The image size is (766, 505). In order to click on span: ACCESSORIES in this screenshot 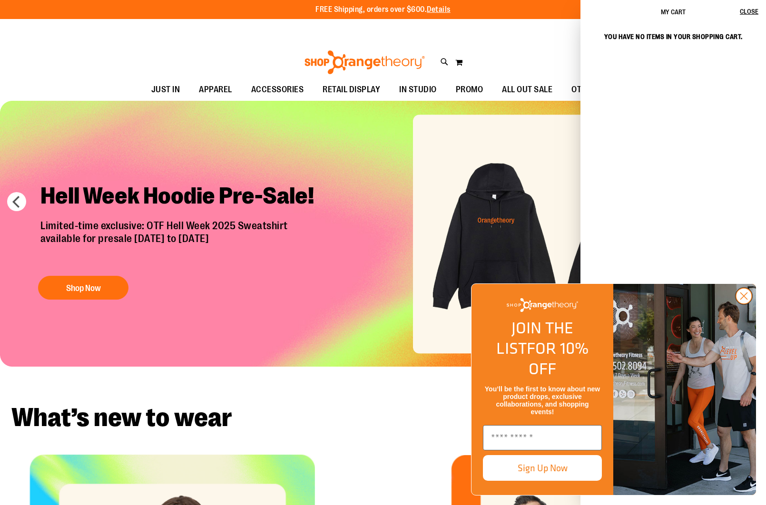, I will do `click(277, 89)`.